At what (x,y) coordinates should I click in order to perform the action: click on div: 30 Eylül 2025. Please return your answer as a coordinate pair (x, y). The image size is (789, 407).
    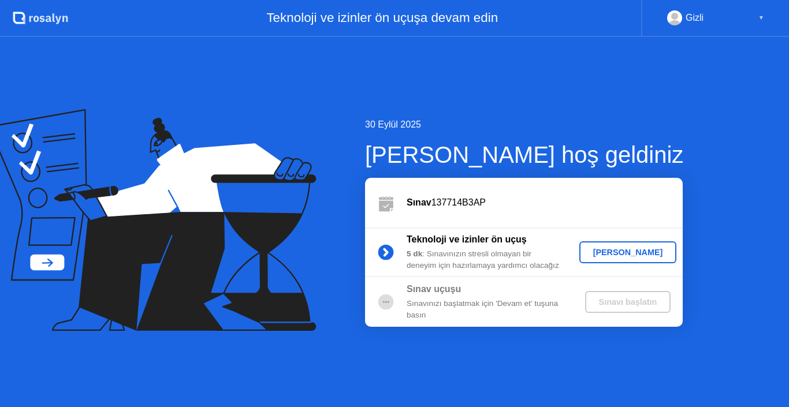
    Looking at the image, I should click on (524, 125).